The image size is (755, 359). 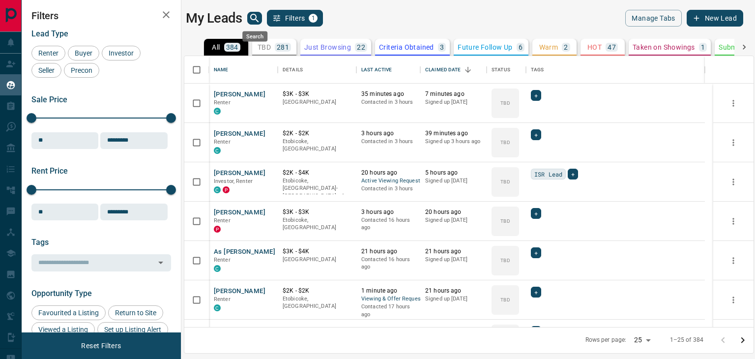 What do you see at coordinates (63, 329) in the screenshot?
I see `span: Viewed a Listing` at bounding box center [63, 329].